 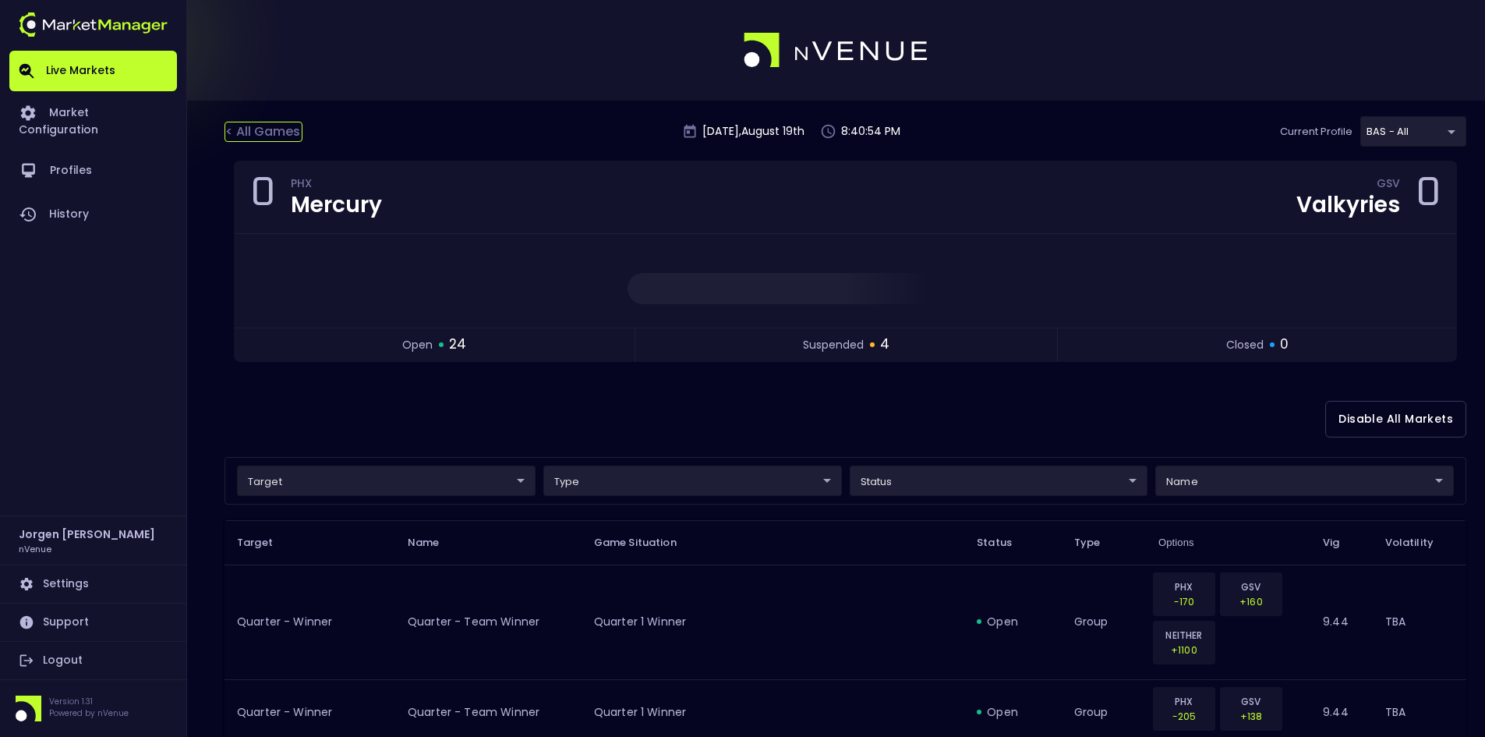 What do you see at coordinates (89, 713) in the screenshot?
I see `p: Powered by nVenue` at bounding box center [89, 713].